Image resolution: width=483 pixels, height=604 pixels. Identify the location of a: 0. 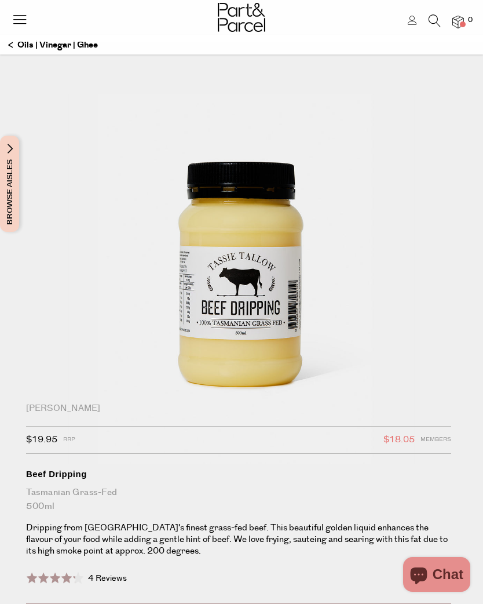
(458, 21).